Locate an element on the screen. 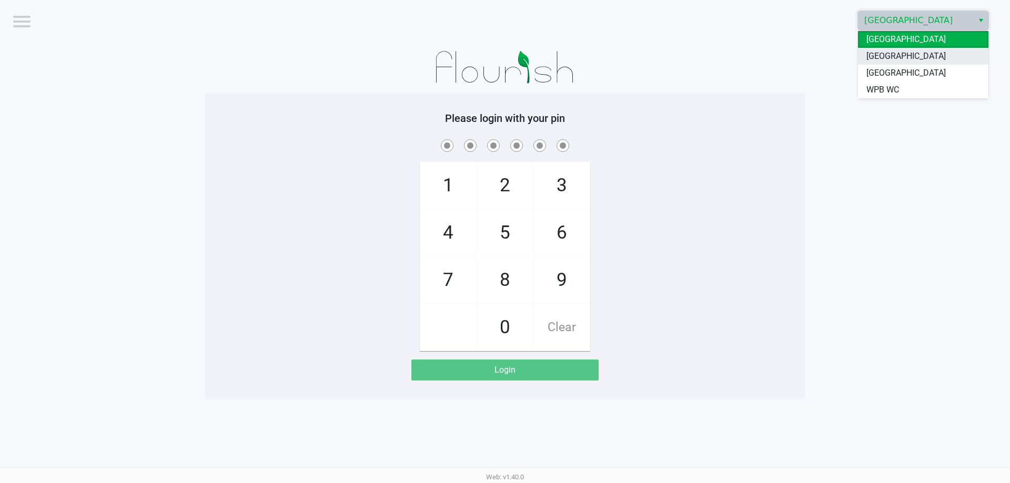 This screenshot has height=483, width=1010. button: Select is located at coordinates (981, 21).